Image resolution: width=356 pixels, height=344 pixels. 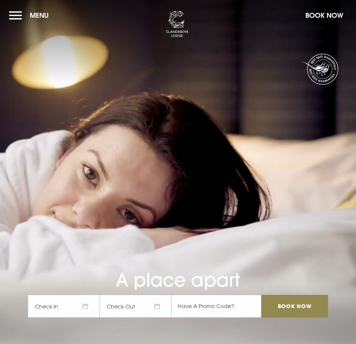 I want to click on span: Check In, so click(x=64, y=306).